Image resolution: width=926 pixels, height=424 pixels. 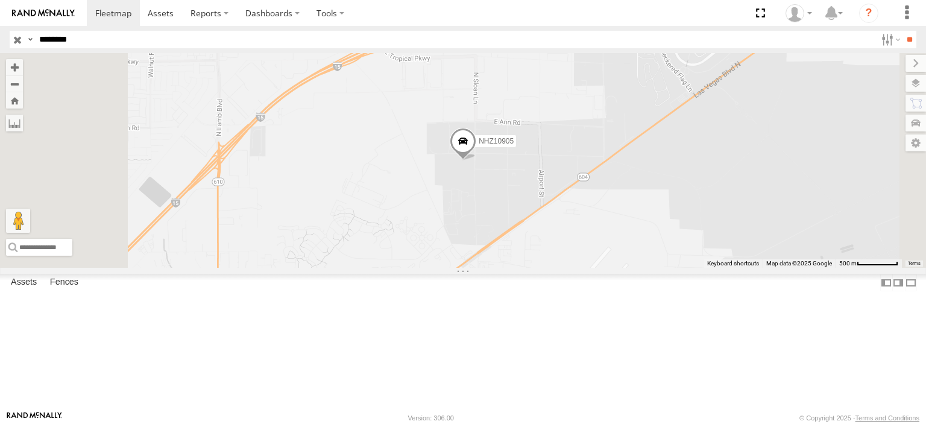 I want to click on img: rand-logo.svg, so click(x=43, y=13).